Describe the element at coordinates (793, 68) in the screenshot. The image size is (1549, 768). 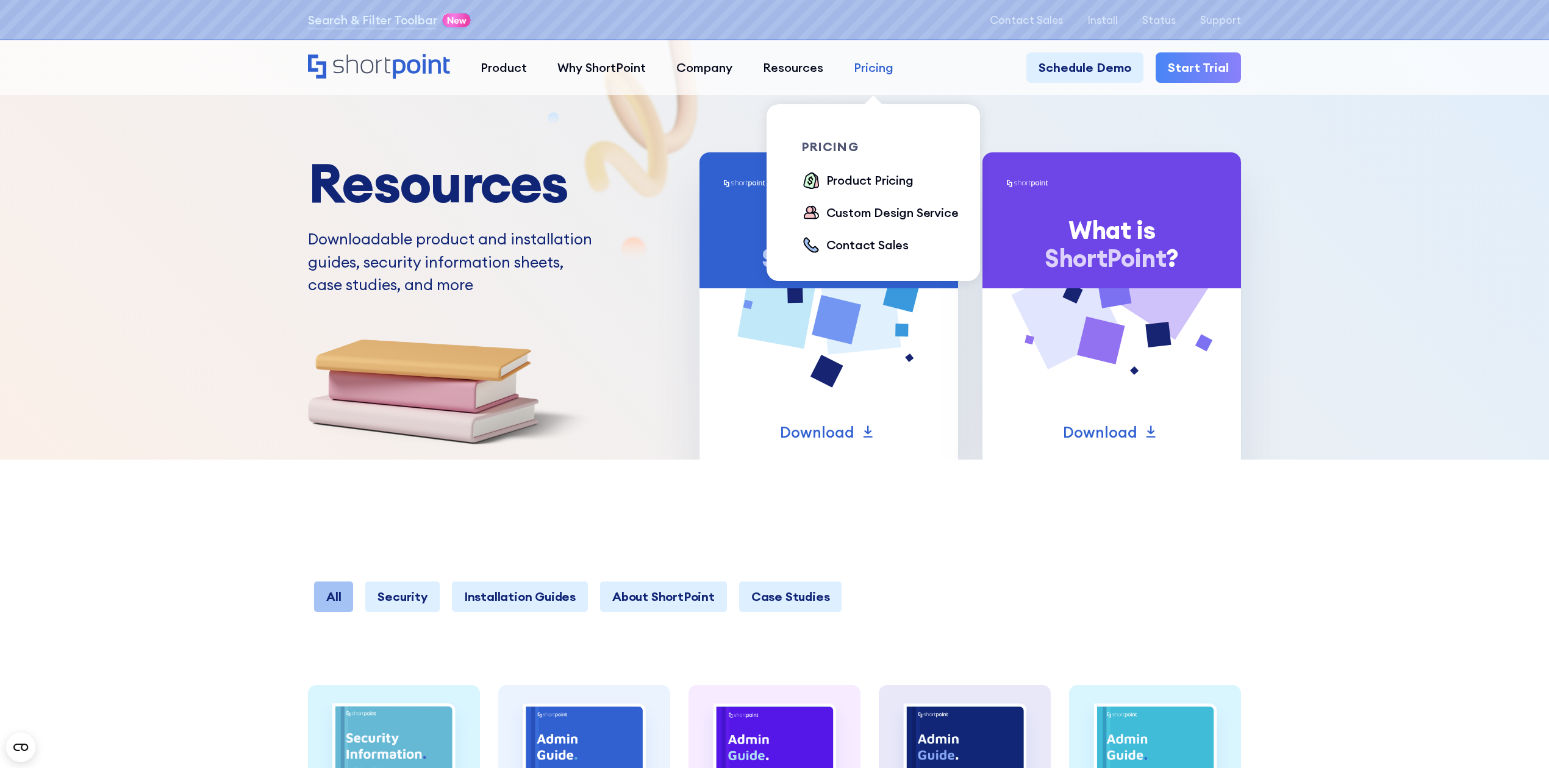
I see `div: Resources` at that location.